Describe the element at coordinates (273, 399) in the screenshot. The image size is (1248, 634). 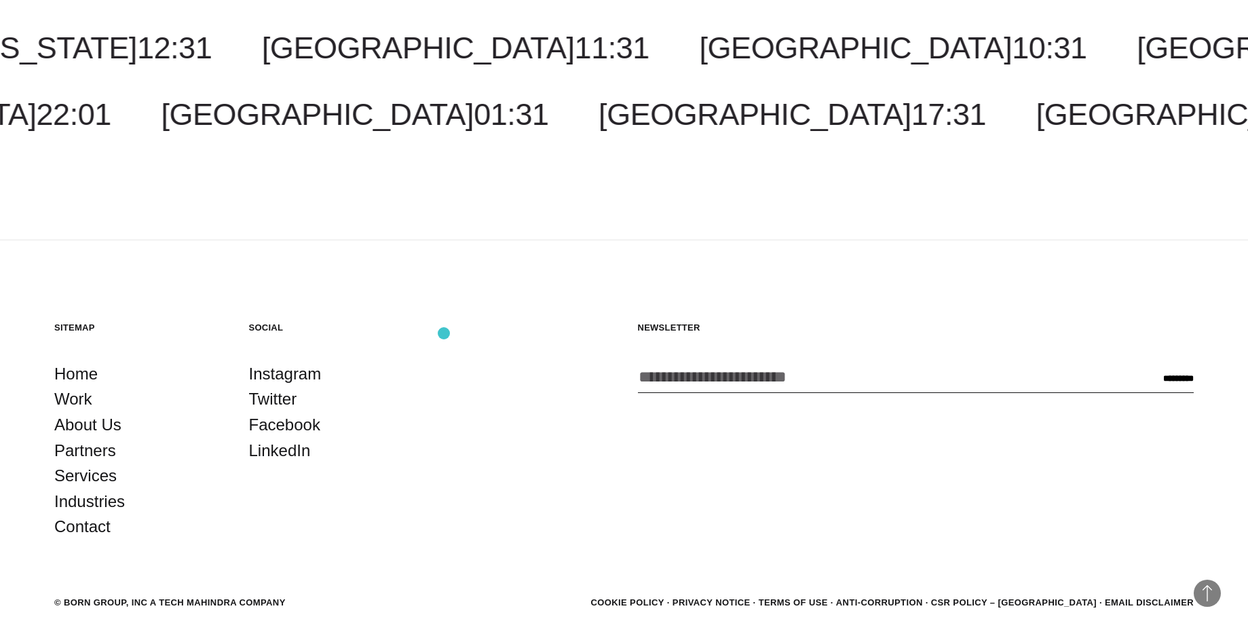
I see `a: Twitter` at that location.